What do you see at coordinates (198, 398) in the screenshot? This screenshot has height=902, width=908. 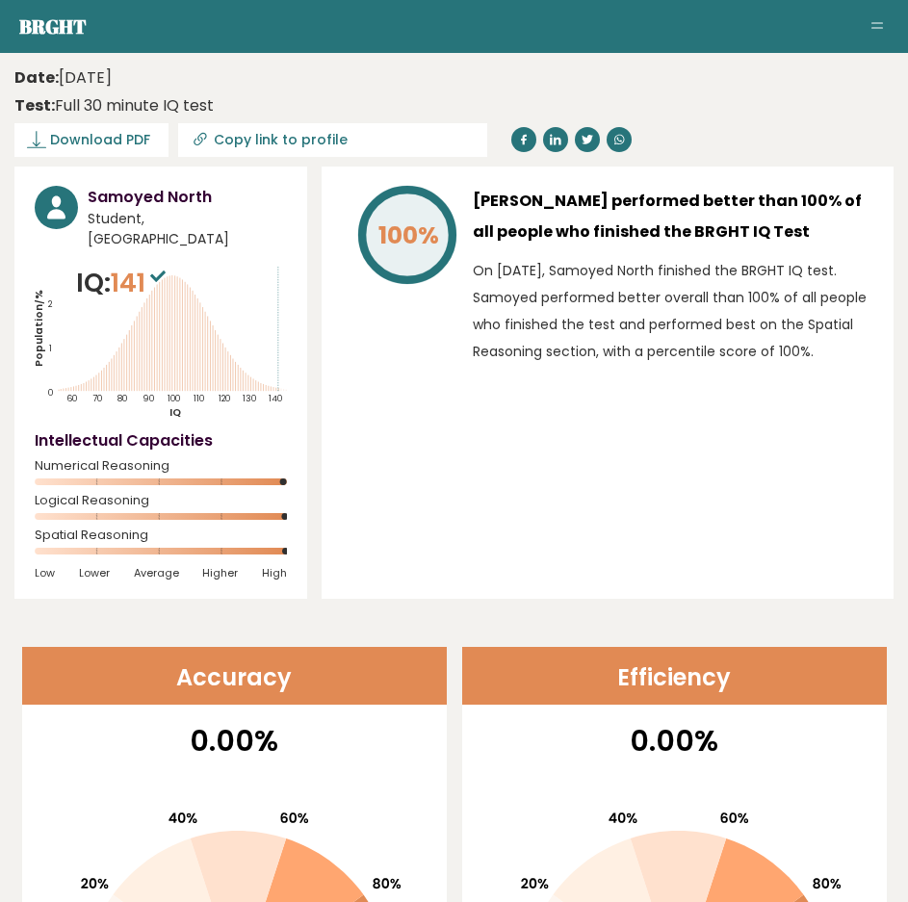 I see `tspan: 110` at bounding box center [198, 398].